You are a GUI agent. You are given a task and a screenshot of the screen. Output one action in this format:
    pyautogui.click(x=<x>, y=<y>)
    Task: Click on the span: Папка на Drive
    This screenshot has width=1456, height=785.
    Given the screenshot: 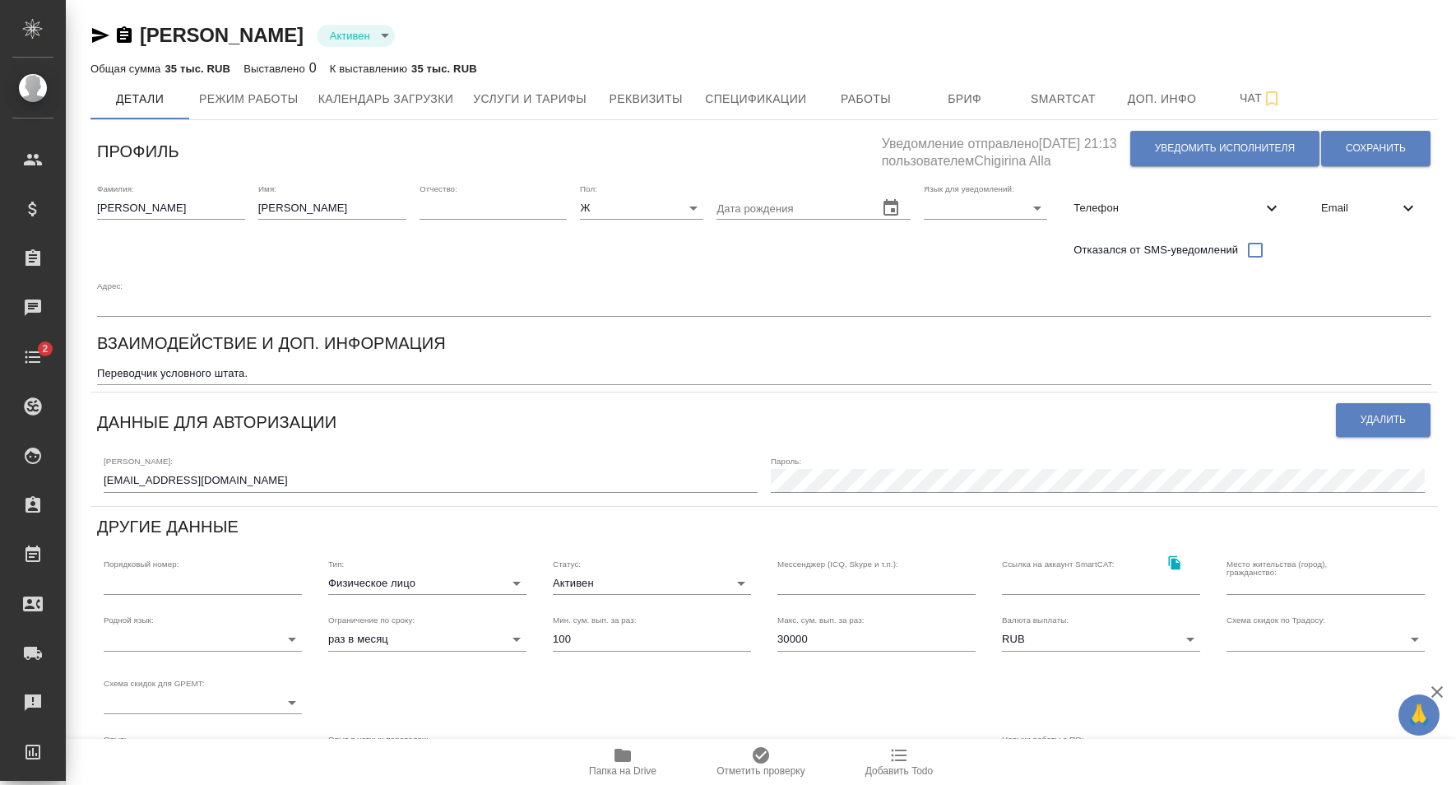 What is the action you would take?
    pyautogui.click(x=623, y=771)
    